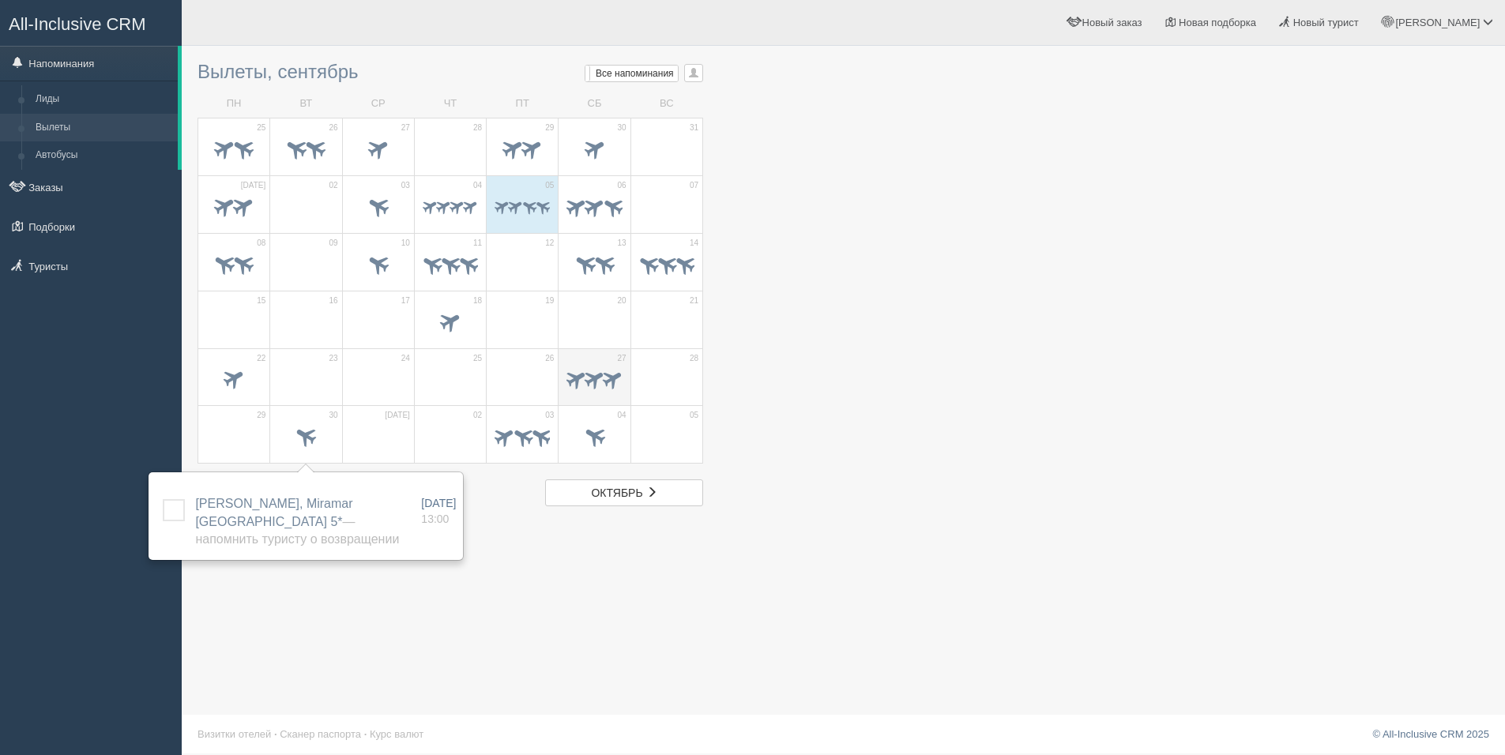 This screenshot has height=755, width=1505. Describe the element at coordinates (1431, 734) in the screenshot. I see `a: © All-Inclusive CRM 2025` at that location.